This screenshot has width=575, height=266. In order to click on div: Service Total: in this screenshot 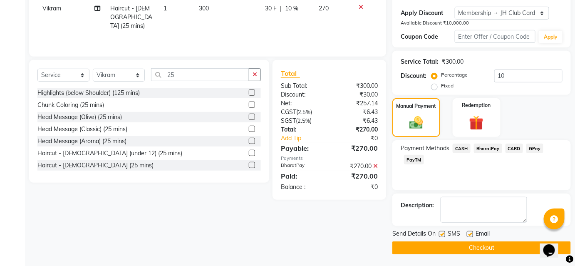, I will do `click(419, 62)`.